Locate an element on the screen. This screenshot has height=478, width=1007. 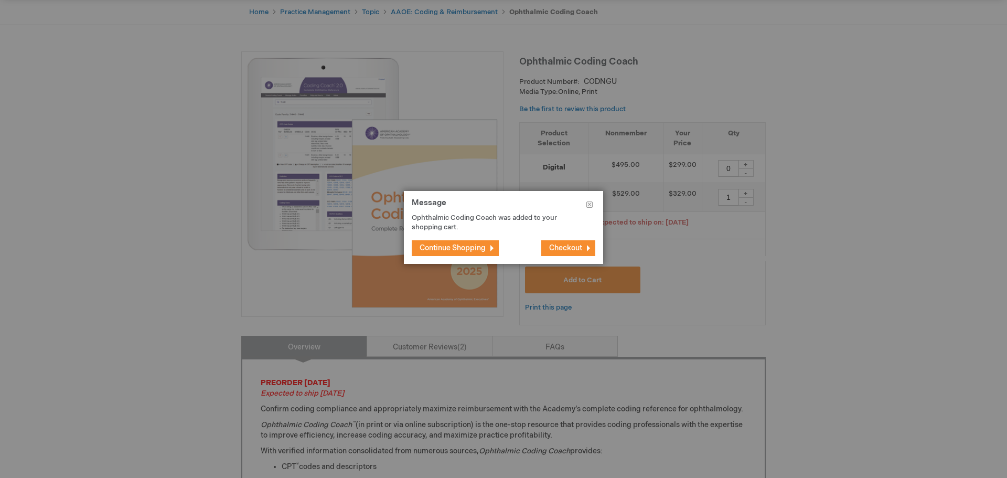
p: Ophthalmic Coding Coach was added to your shopping cart. is located at coordinates (495, 222).